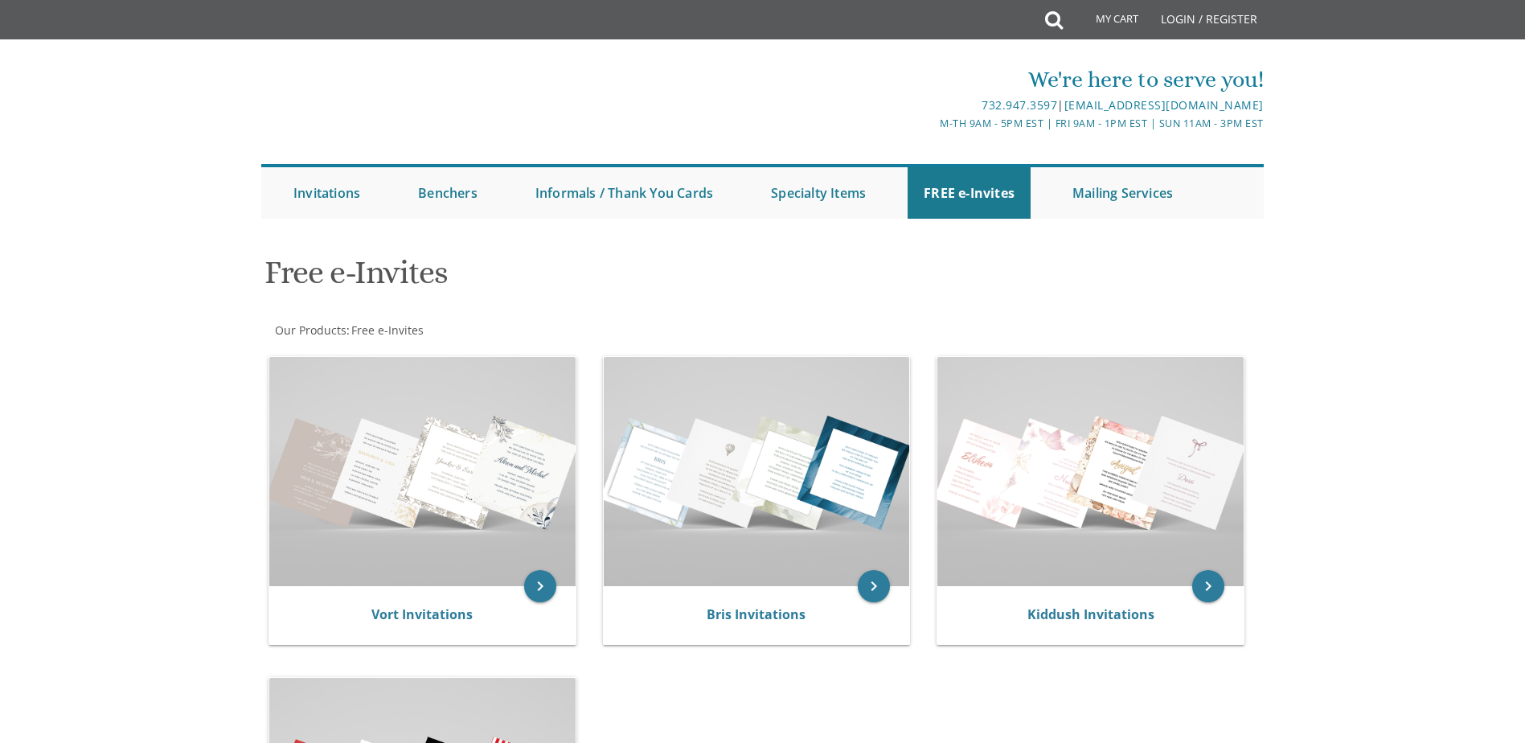 Image resolution: width=1525 pixels, height=743 pixels. Describe the element at coordinates (448, 193) in the screenshot. I see `a: Benchers` at that location.